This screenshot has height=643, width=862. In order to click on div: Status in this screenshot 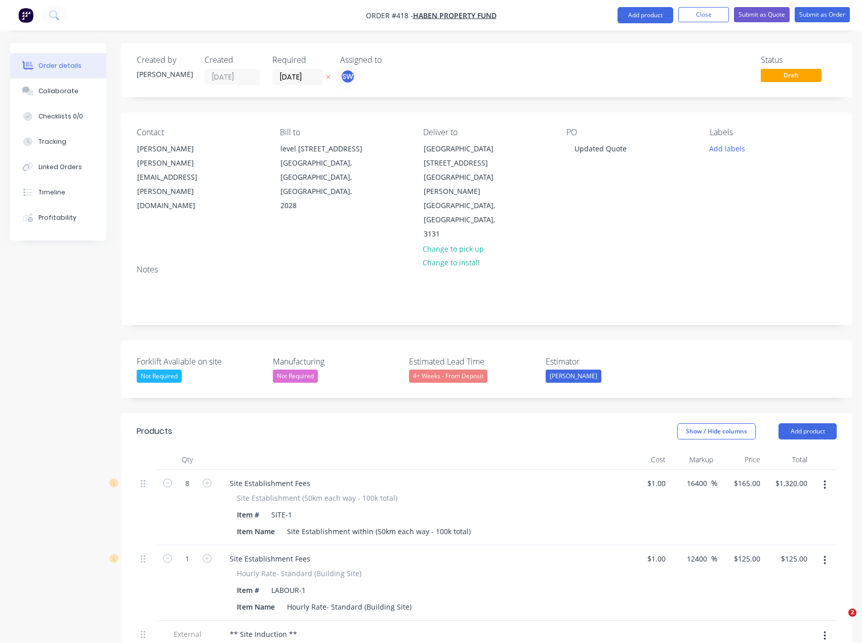, I will do `click(799, 60)`.